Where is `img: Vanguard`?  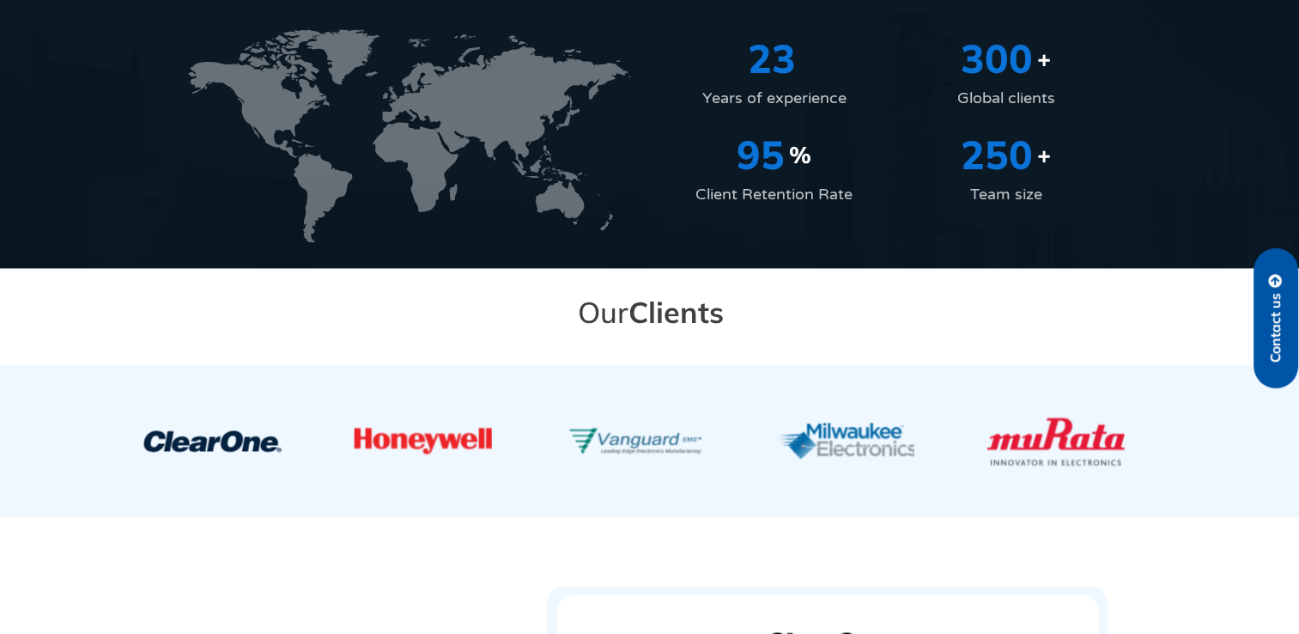
img: Vanguard is located at coordinates (635, 441).